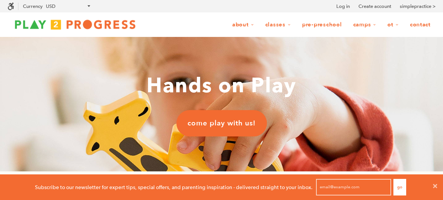 The width and height of the screenshot is (443, 200). I want to click on a: Pre-Preschool, so click(322, 25).